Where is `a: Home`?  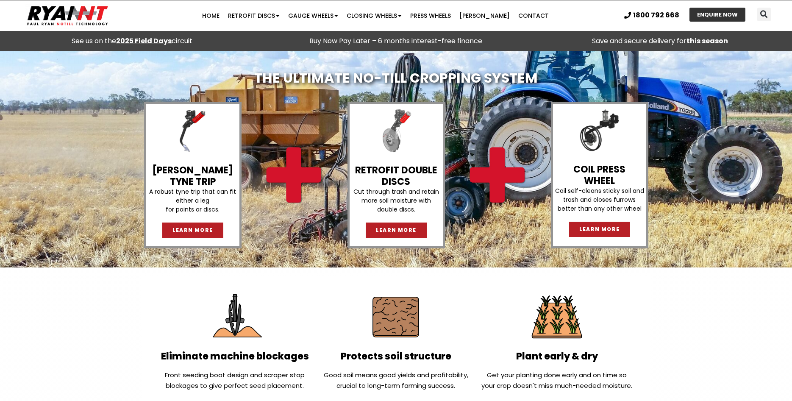
a: Home is located at coordinates (211, 16).